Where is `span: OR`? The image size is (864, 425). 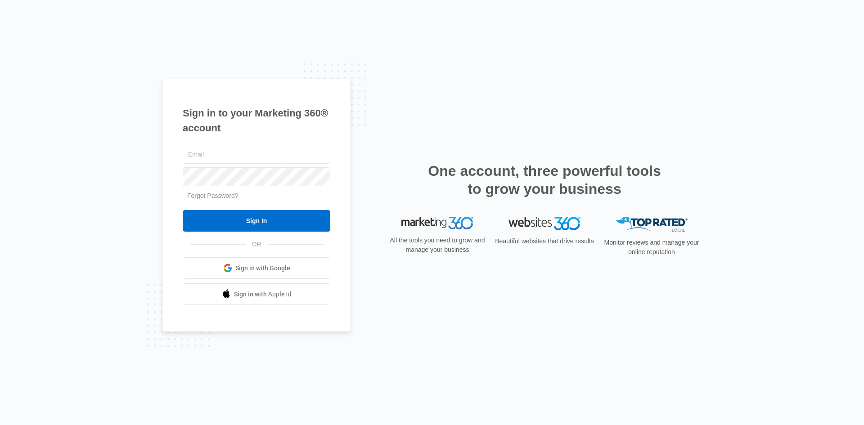 span: OR is located at coordinates (257, 244).